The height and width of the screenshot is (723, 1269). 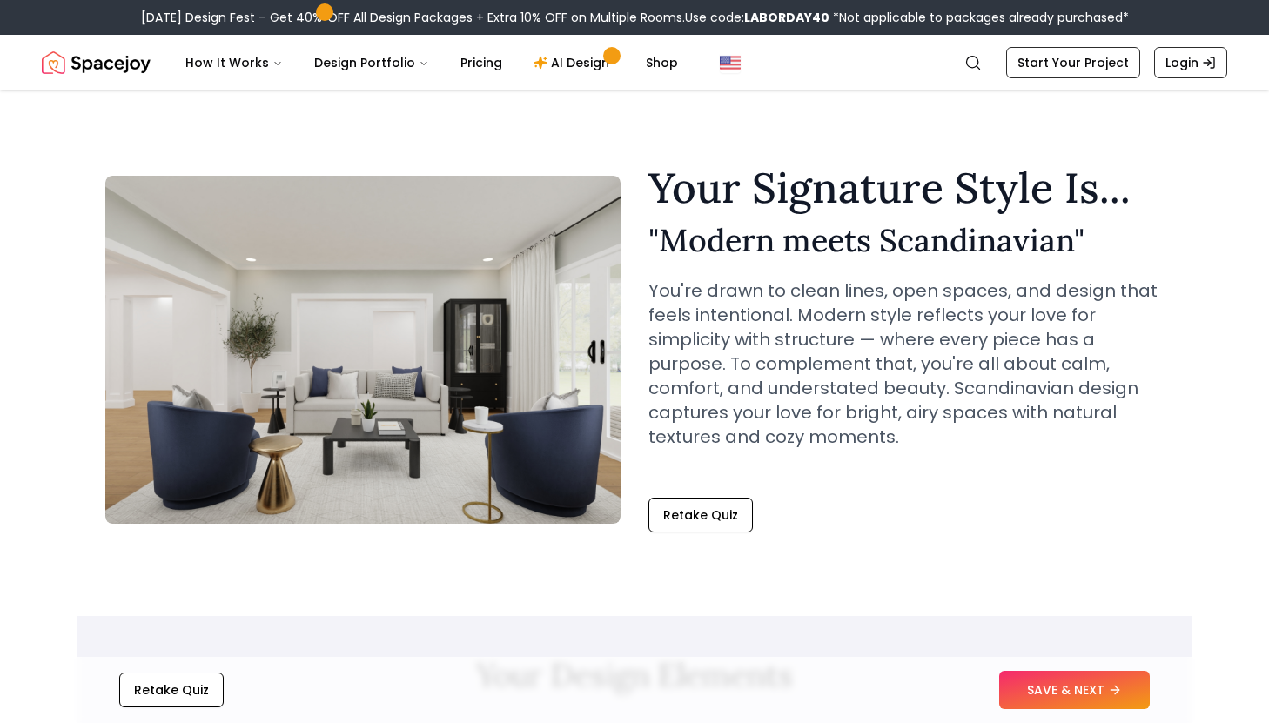 I want to click on a: Pricing, so click(x=481, y=63).